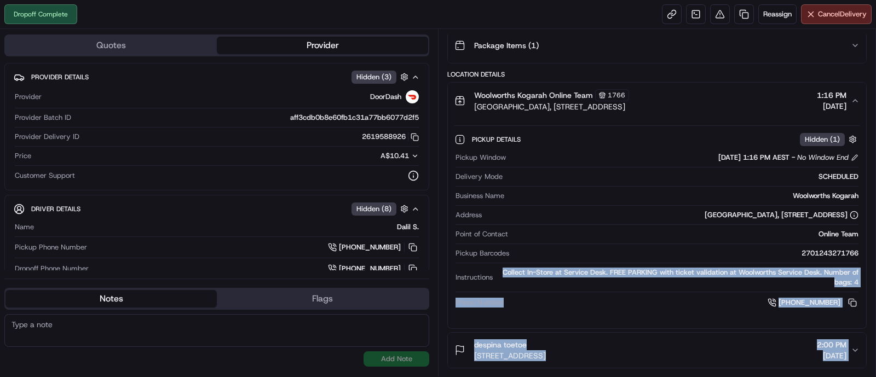  What do you see at coordinates (657, 74) in the screenshot?
I see `div: Location Details` at bounding box center [657, 74].